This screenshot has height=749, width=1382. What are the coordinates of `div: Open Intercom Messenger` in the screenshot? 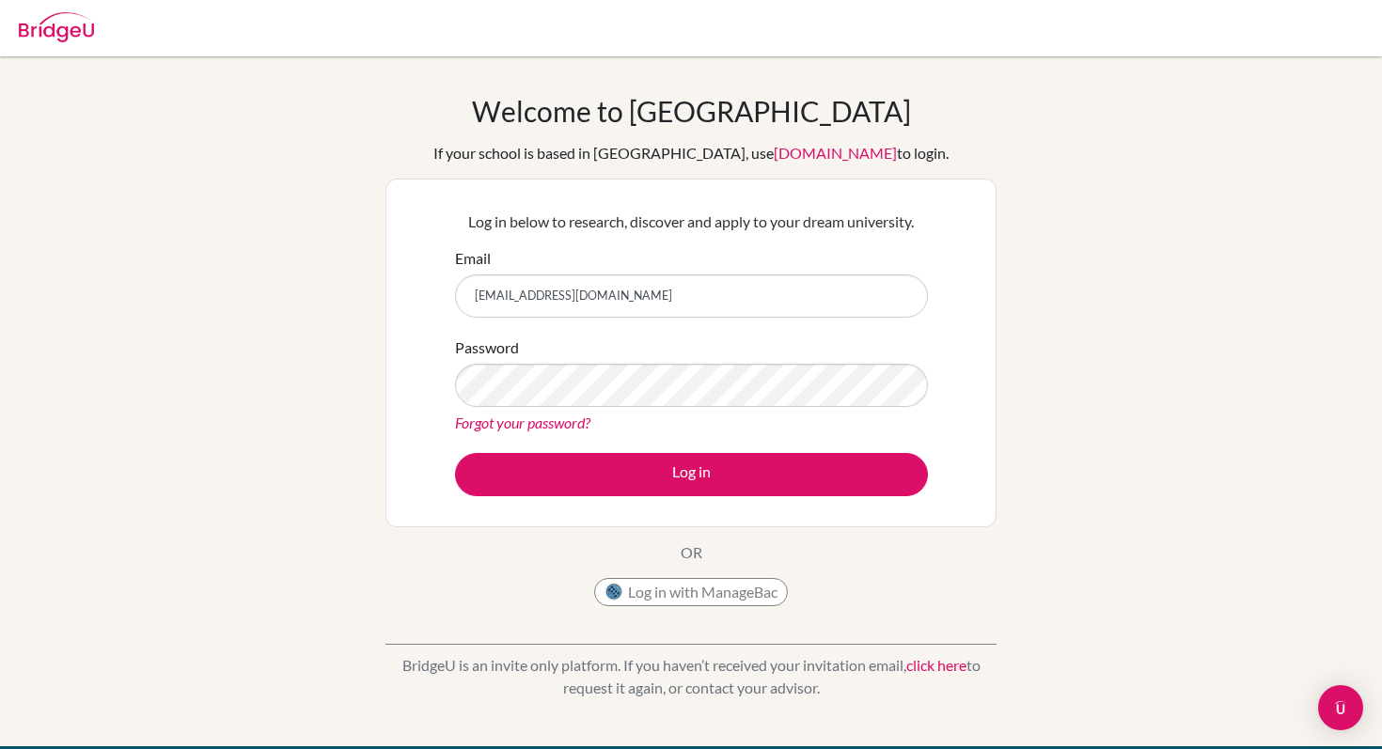 It's located at (1340, 708).